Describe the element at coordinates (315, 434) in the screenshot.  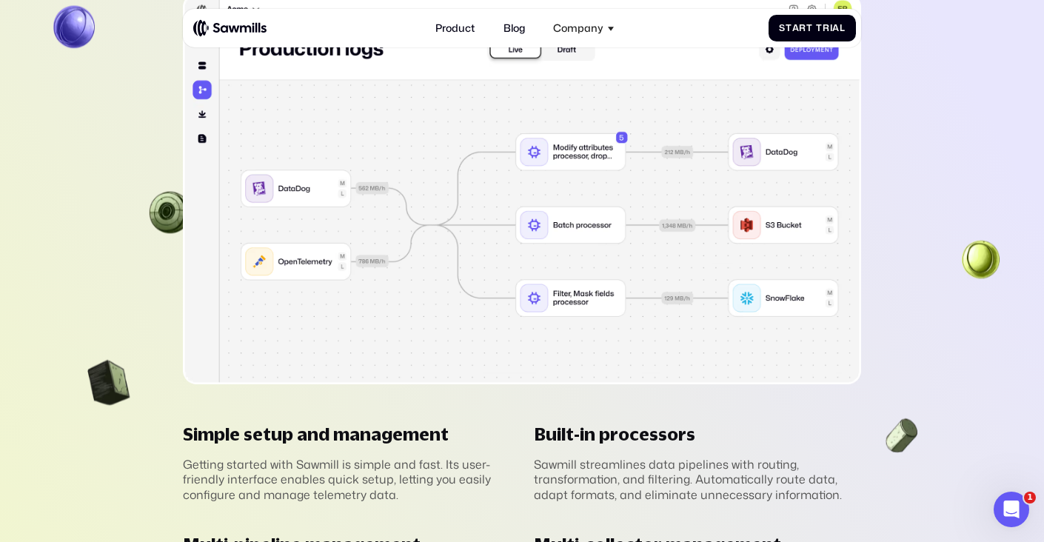
I see `div: Simple setup and management` at that location.